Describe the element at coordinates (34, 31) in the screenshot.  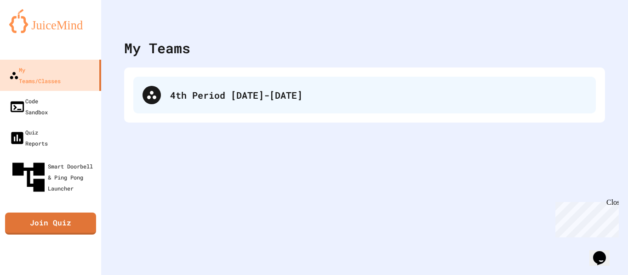
I see `div: Chat with us now!Close` at that location.